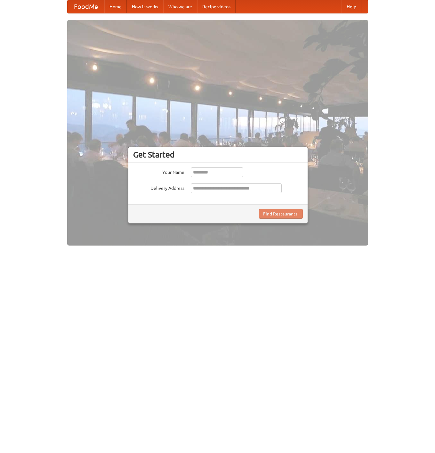 The width and height of the screenshot is (435, 453). I want to click on a: Help, so click(352, 7).